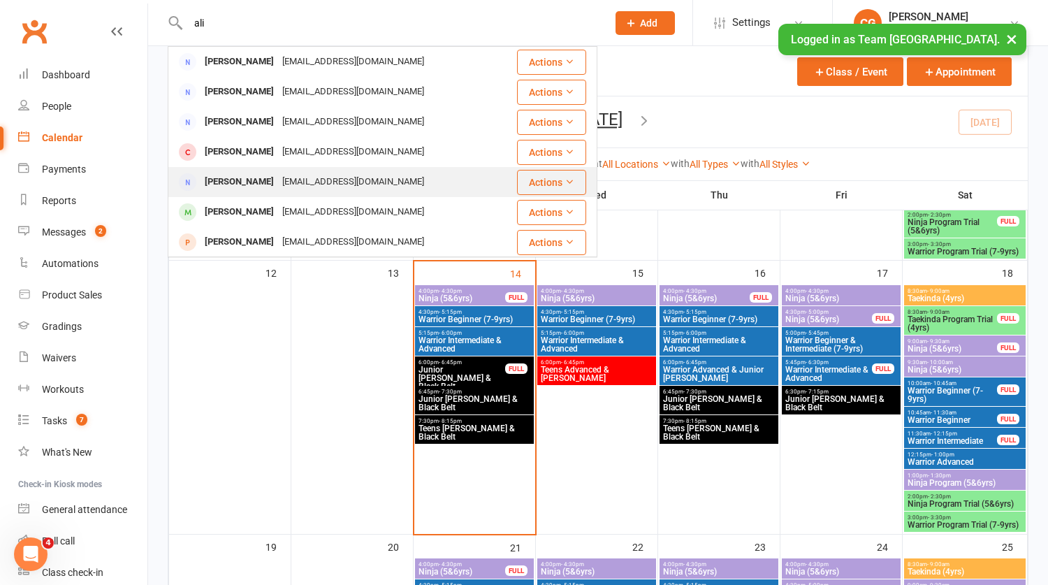 This screenshot has width=1048, height=585. Describe the element at coordinates (841, 344) in the screenshot. I see `span: Warrior Beginner & Intermediate (7-9yrs)` at that location.